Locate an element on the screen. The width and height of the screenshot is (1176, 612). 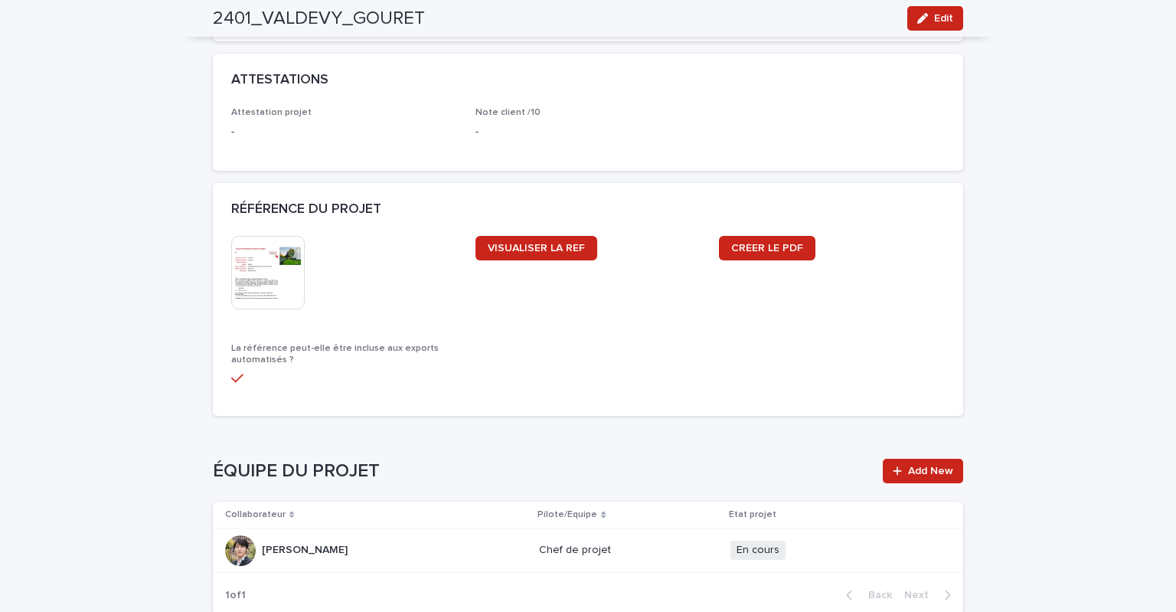
button: Back is located at coordinates (866, 595).